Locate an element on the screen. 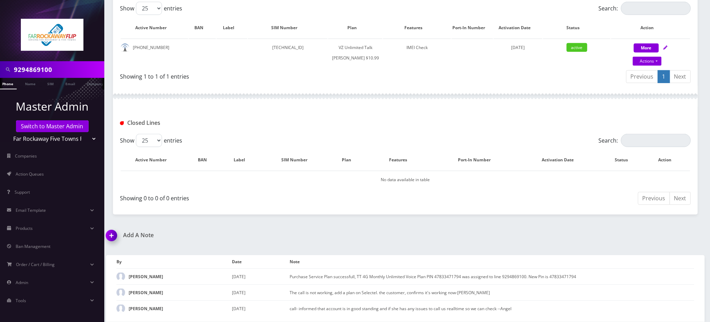 The image size is (710, 322). span: Order / Cart / Billing is located at coordinates (35, 264).